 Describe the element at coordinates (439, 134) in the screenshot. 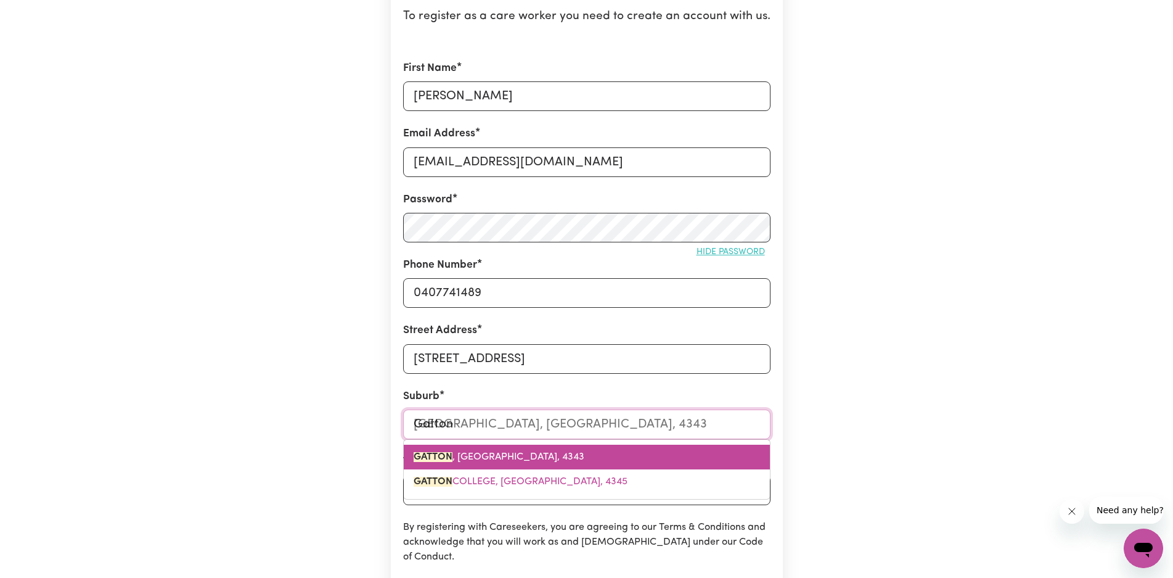

I see `label: Email Address` at that location.